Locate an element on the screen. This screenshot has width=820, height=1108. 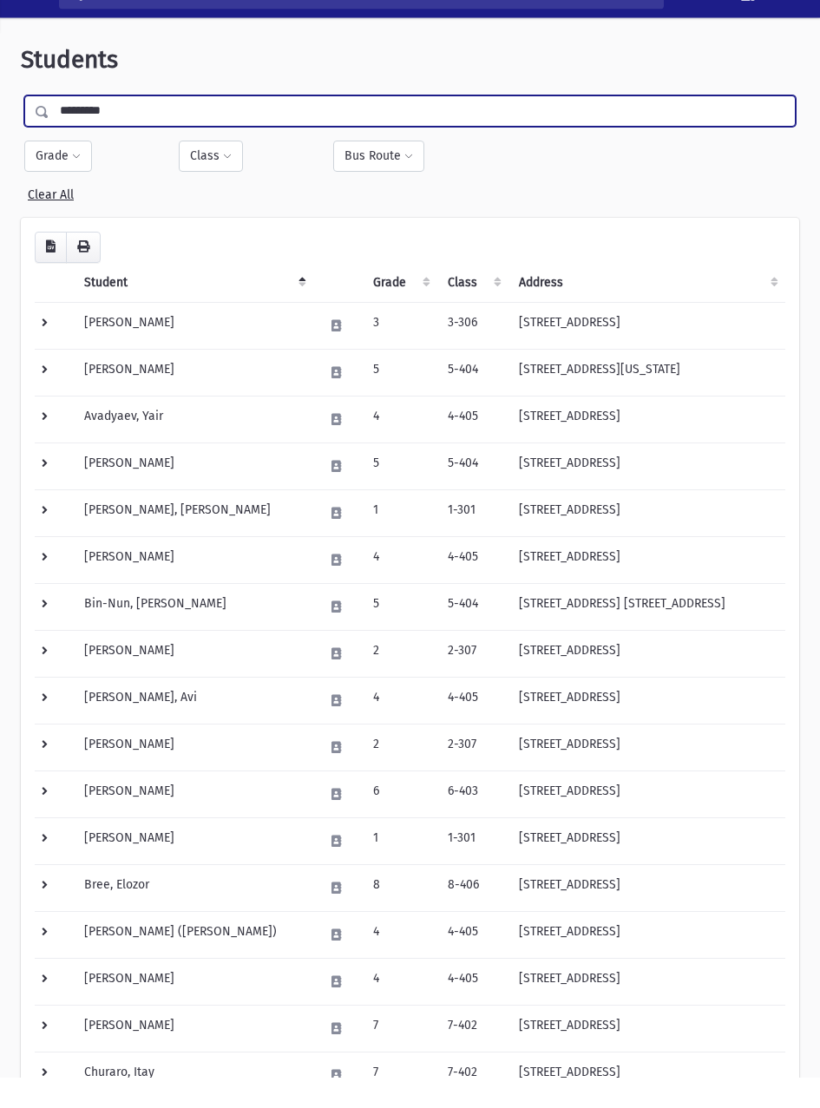
td: 6 is located at coordinates (400, 825).